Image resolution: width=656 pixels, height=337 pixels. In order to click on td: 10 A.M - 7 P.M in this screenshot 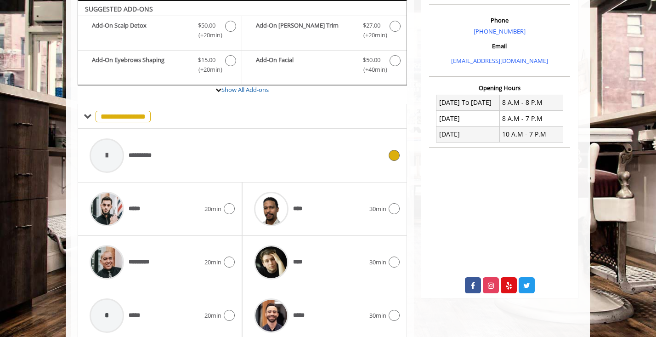, I will do `click(531, 134)`.